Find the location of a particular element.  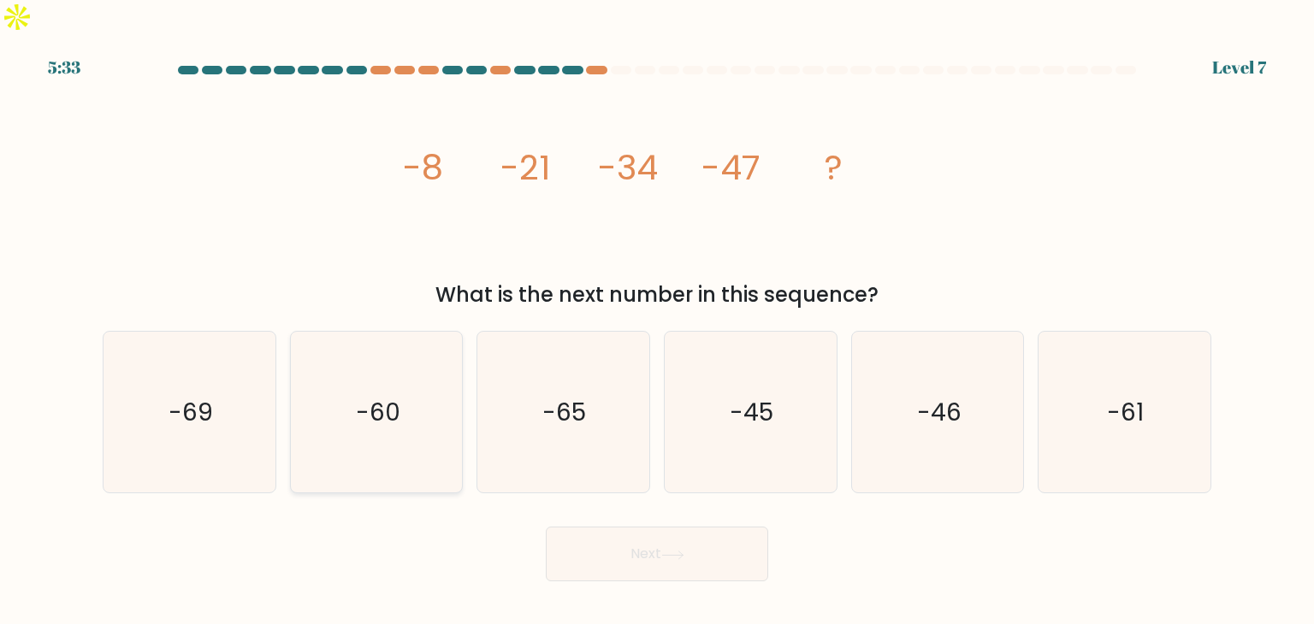

tspan: -8 is located at coordinates (423, 168).